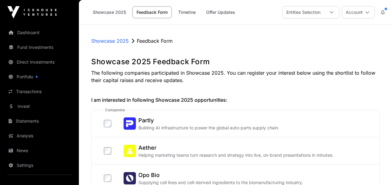 The height and width of the screenshot is (185, 392). I want to click on img: Icehouse Ventures Logo, so click(32, 12).